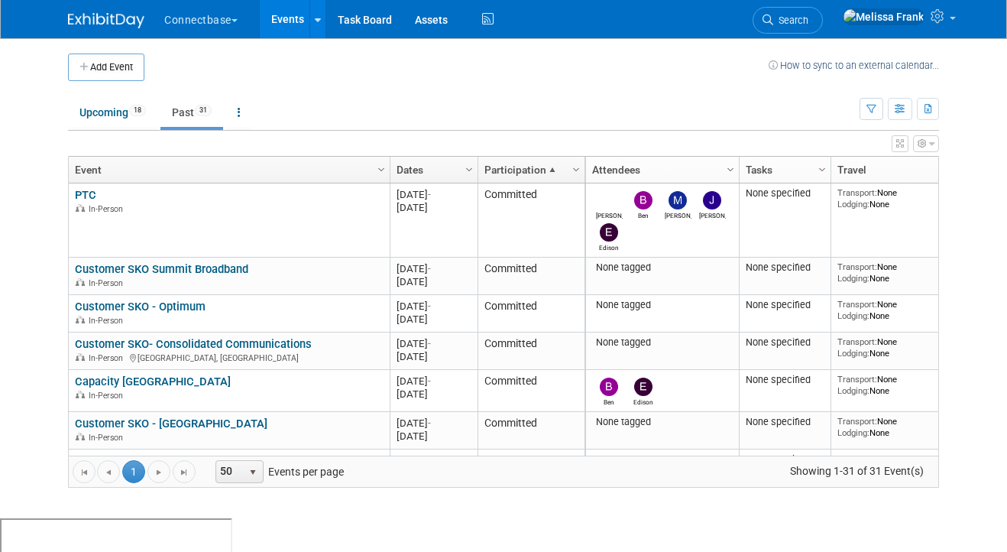 This screenshot has width=1007, height=552. Describe the element at coordinates (106, 21) in the screenshot. I see `img: ExhibitDay` at that location.